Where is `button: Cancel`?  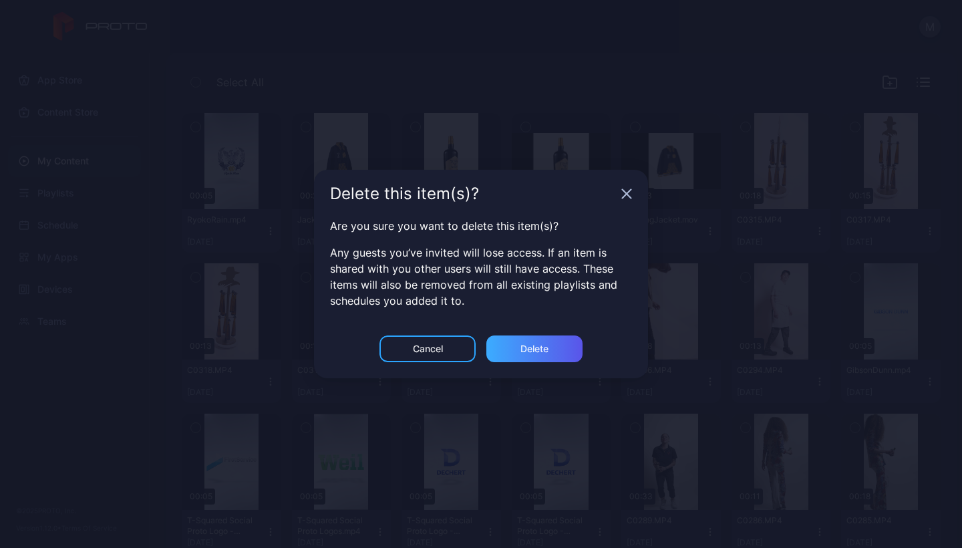
button: Cancel is located at coordinates (428, 349).